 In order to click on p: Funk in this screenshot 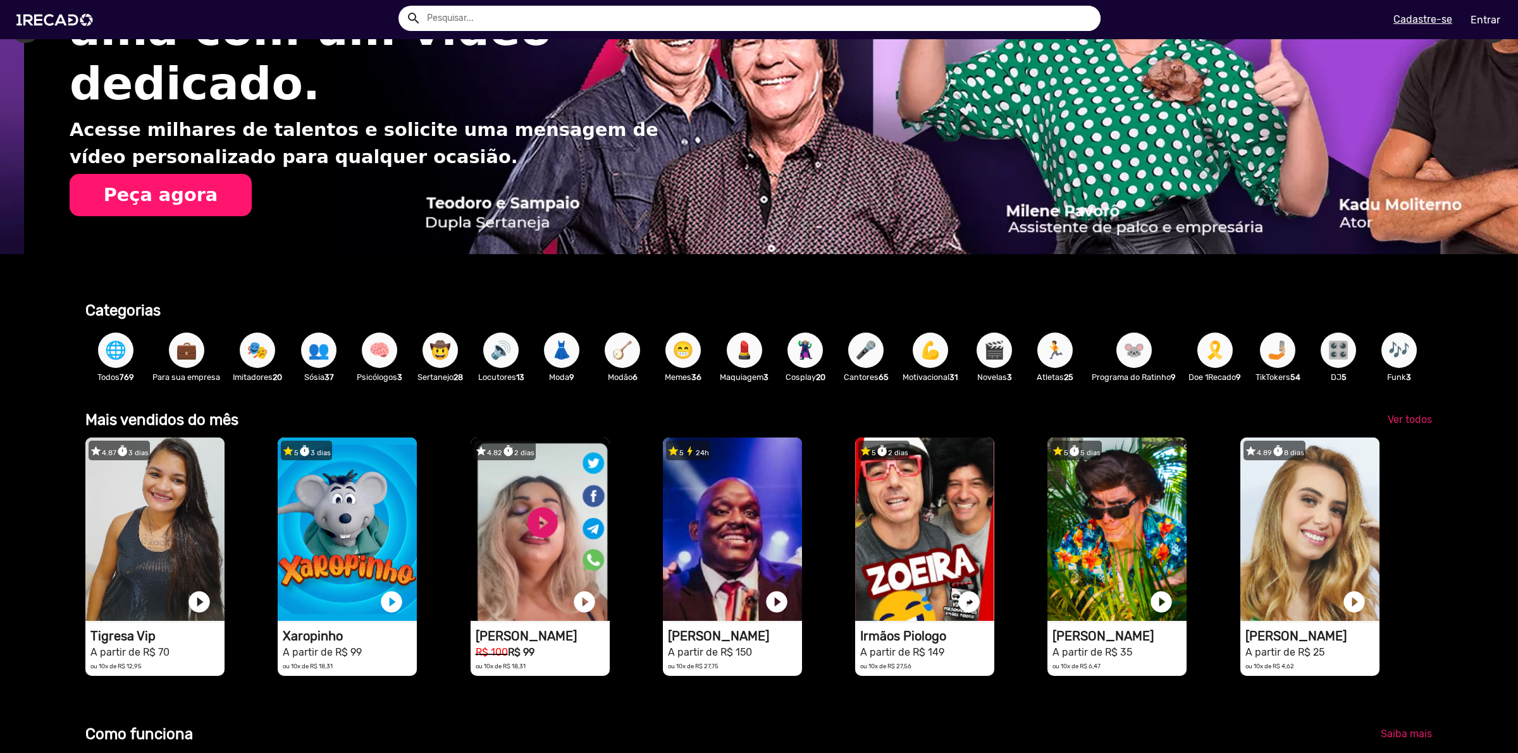, I will do `click(1399, 377)`.